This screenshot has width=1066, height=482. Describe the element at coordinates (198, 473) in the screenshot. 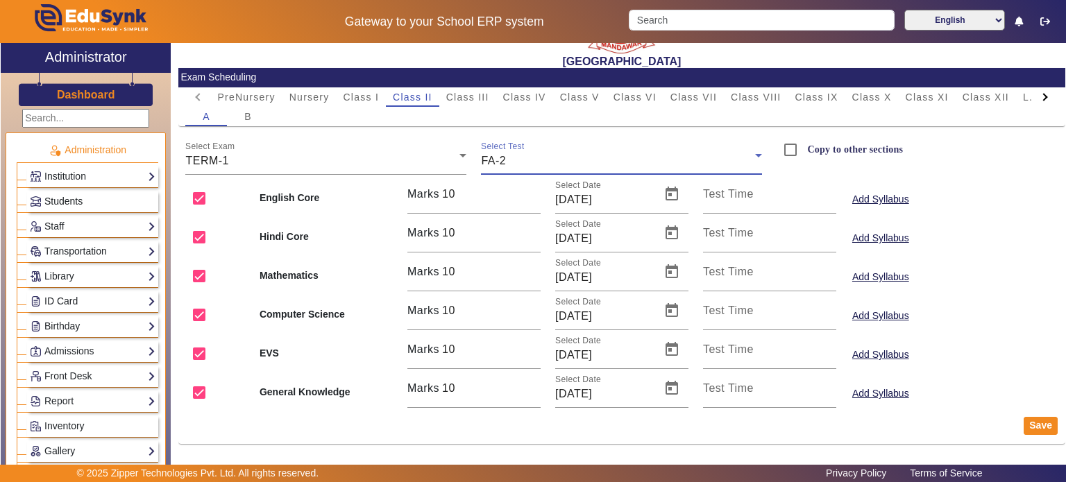

I see `p: © 2025 Zipper Technologies Pvt. Ltd. All rights reserved.` at that location.